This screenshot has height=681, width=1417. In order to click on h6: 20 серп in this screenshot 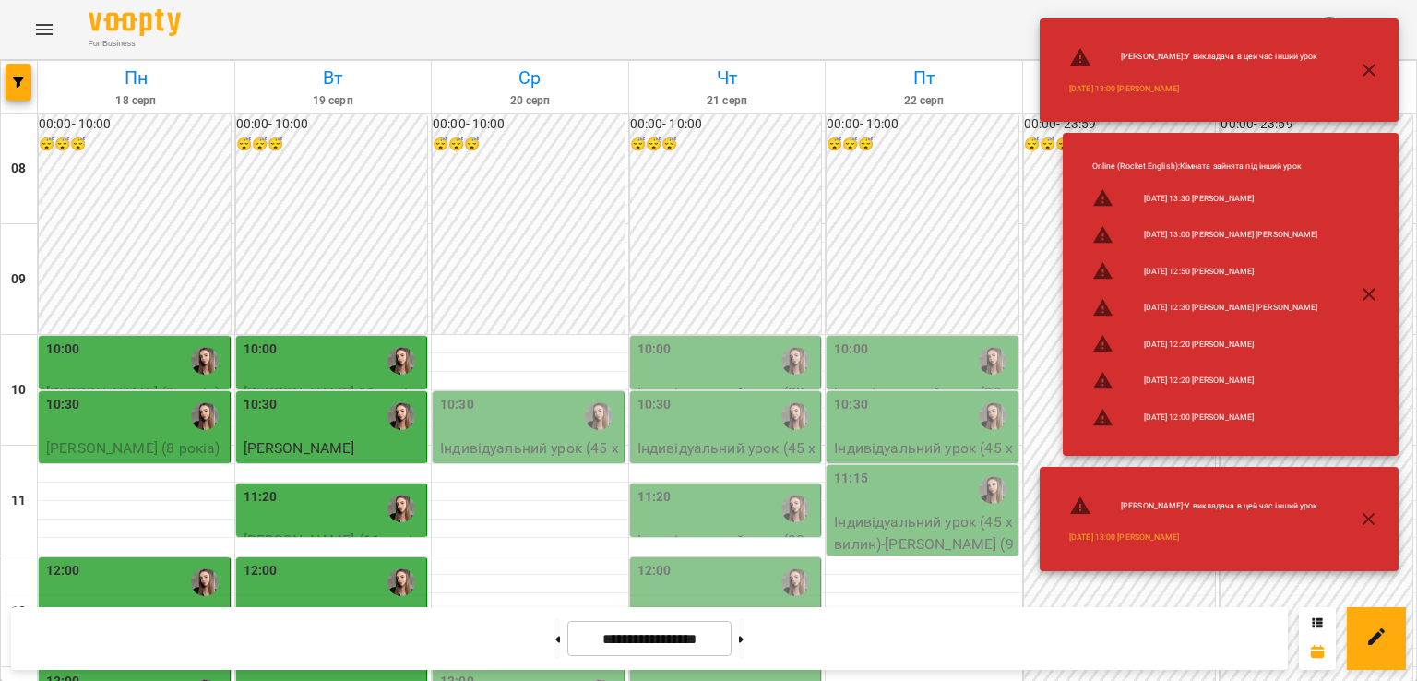, I will do `click(530, 101)`.